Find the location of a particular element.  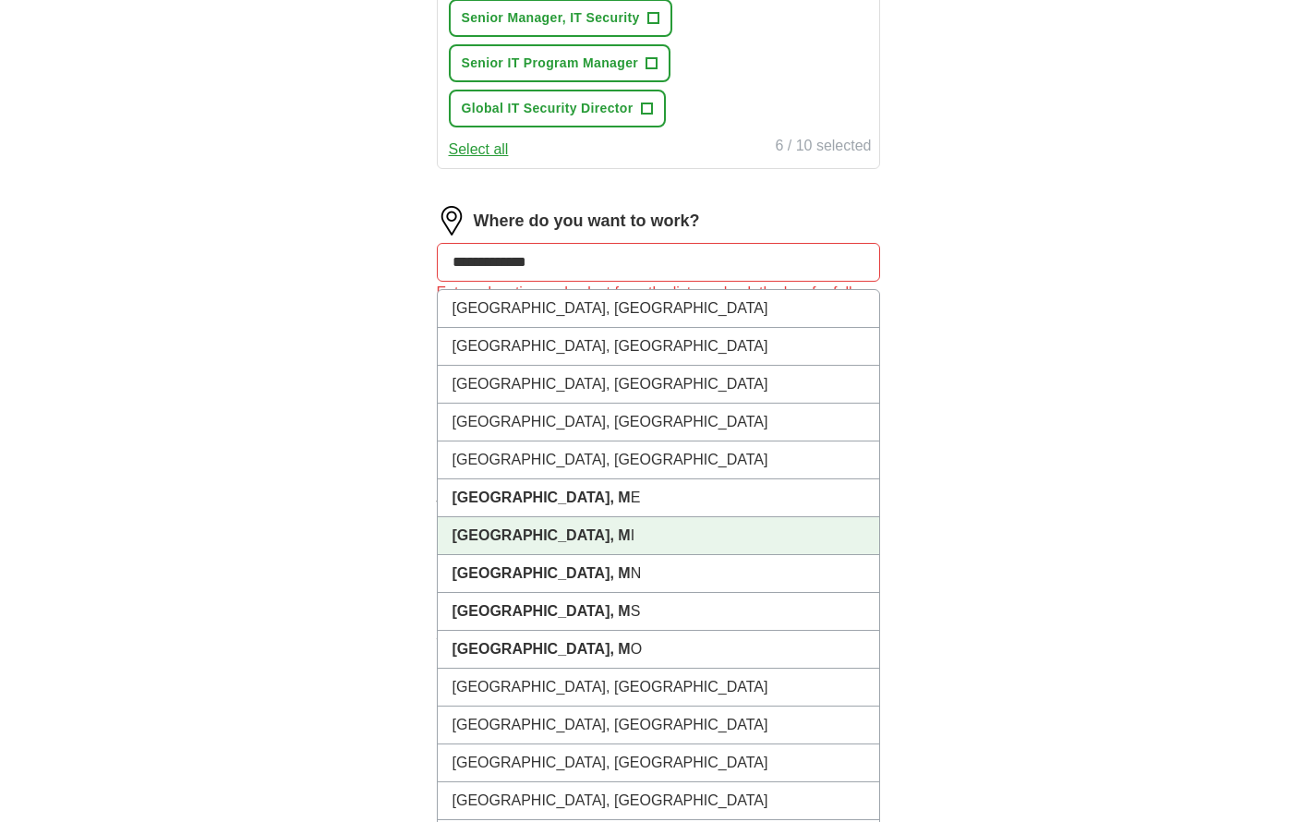

span: Global IT Security Director is located at coordinates (548, 108).